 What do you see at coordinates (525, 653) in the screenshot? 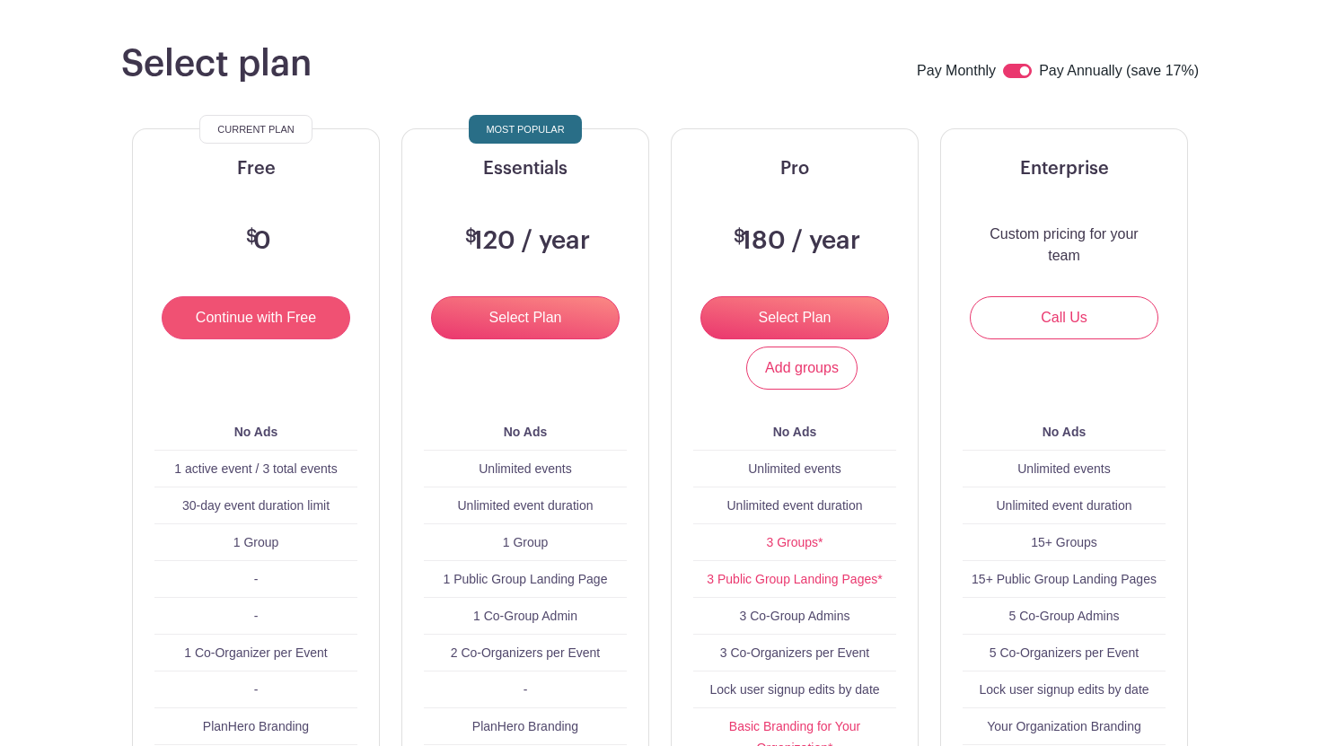
I see `span: 2 Co-Organizers per Event` at bounding box center [525, 653].